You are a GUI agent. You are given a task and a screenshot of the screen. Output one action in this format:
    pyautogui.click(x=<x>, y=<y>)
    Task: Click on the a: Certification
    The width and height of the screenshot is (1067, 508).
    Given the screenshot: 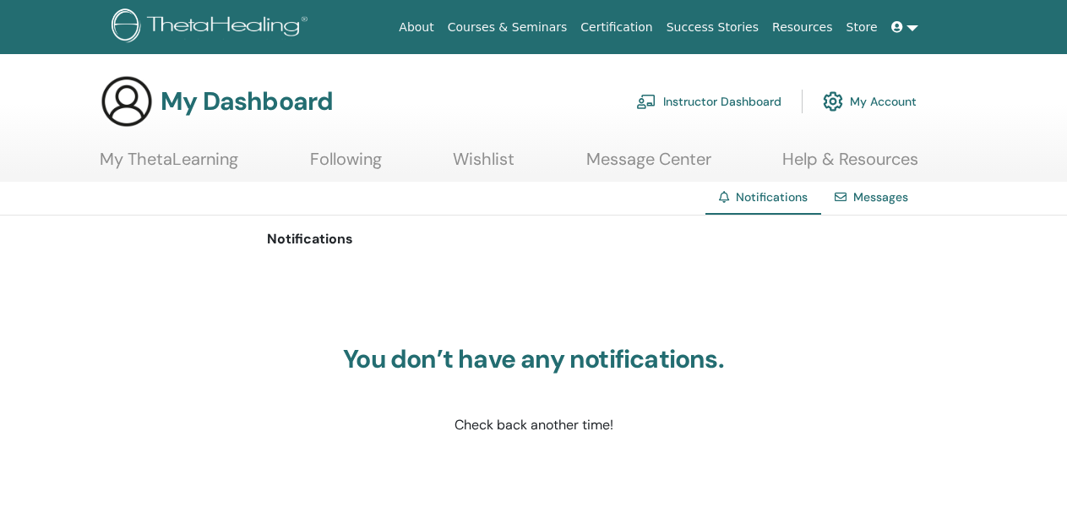 What is the action you would take?
    pyautogui.click(x=616, y=27)
    